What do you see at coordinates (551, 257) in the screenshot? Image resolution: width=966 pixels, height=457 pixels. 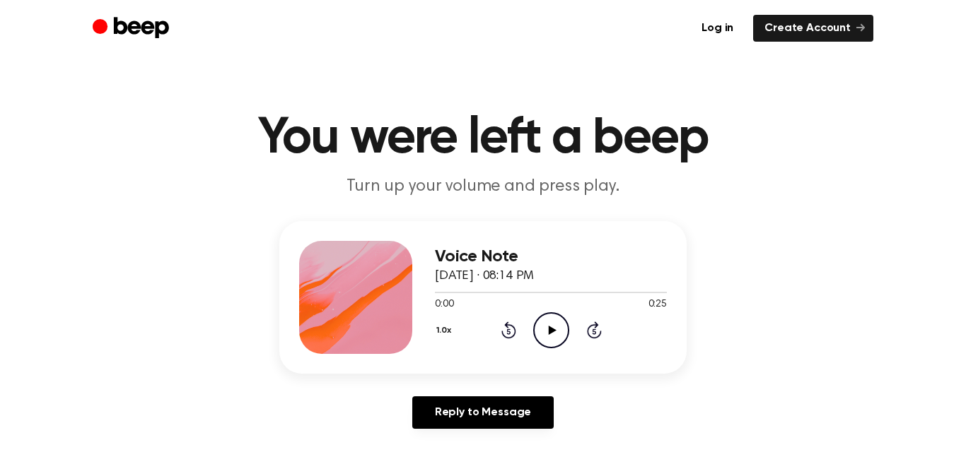 I see `h3: Voice Note` at bounding box center [551, 257].